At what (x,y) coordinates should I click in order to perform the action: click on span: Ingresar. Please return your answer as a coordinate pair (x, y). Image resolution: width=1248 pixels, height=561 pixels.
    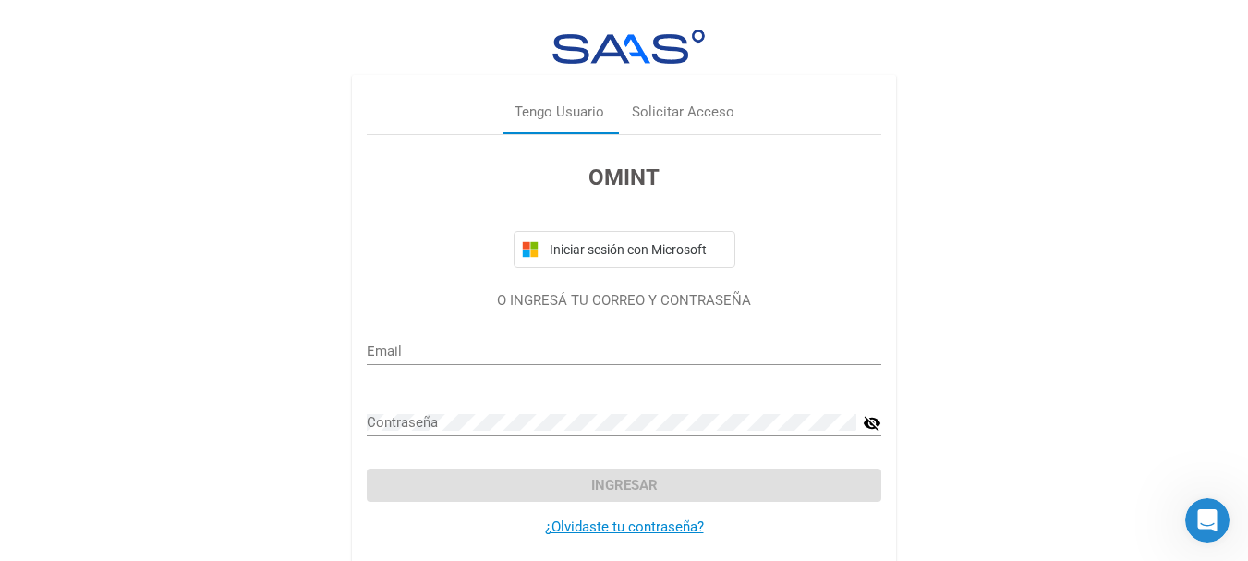
    Looking at the image, I should click on (625, 485).